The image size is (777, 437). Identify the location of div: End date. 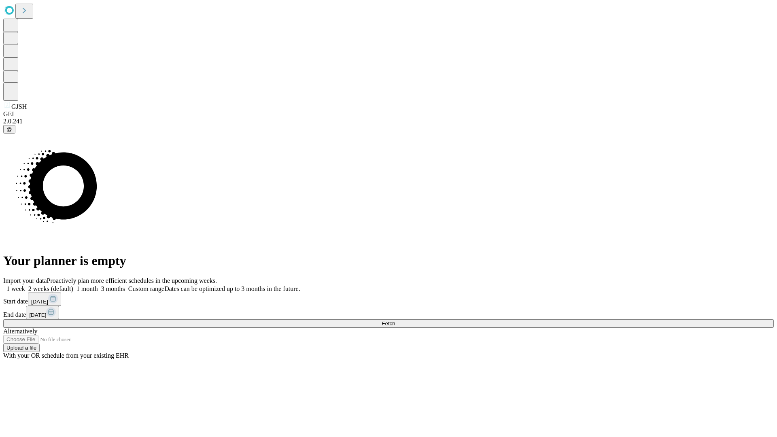
(388, 312).